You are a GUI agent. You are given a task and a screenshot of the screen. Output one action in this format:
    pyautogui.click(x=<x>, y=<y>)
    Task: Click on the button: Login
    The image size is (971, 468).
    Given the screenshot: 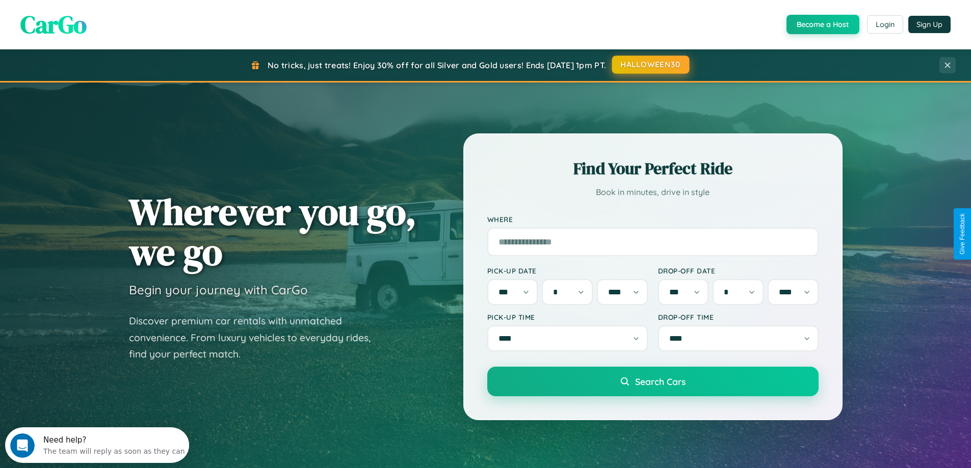 What is the action you would take?
    pyautogui.click(x=885, y=24)
    